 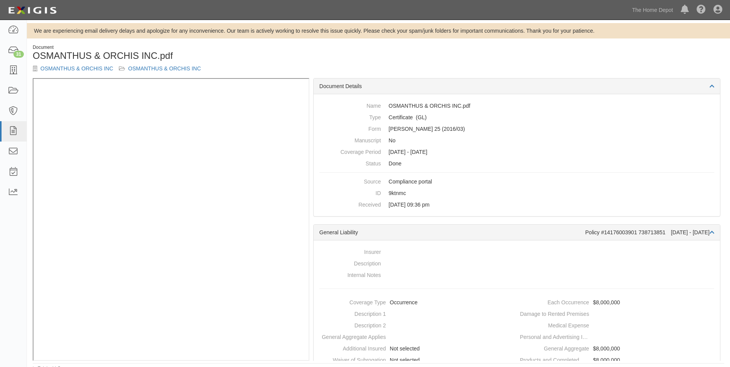 What do you see at coordinates (350, 251) in the screenshot?
I see `dt: Insurer` at bounding box center [350, 251].